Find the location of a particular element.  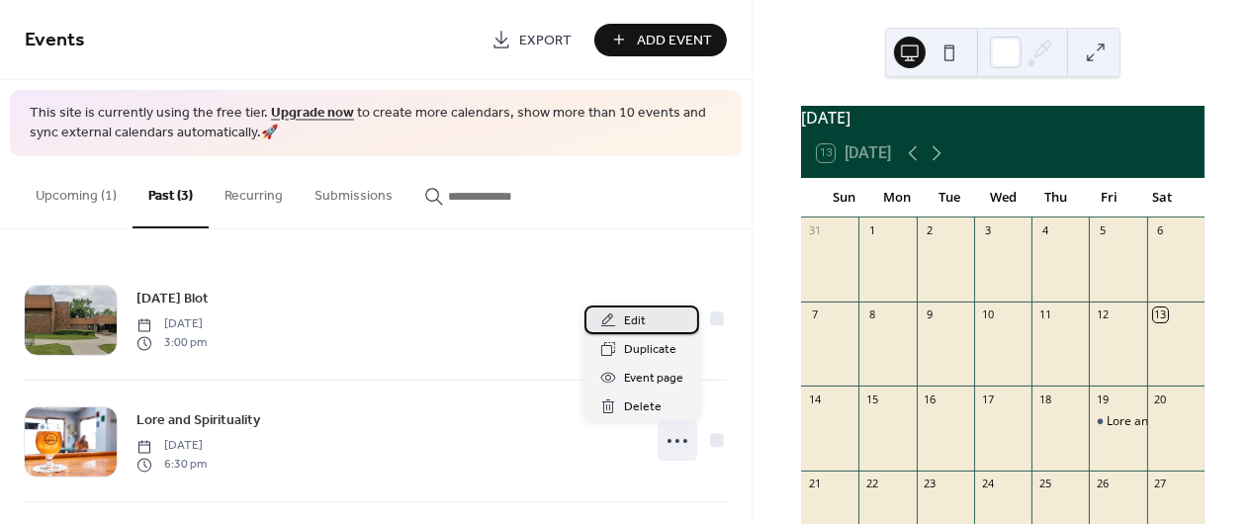

button: Upcoming (1) is located at coordinates (76, 191).